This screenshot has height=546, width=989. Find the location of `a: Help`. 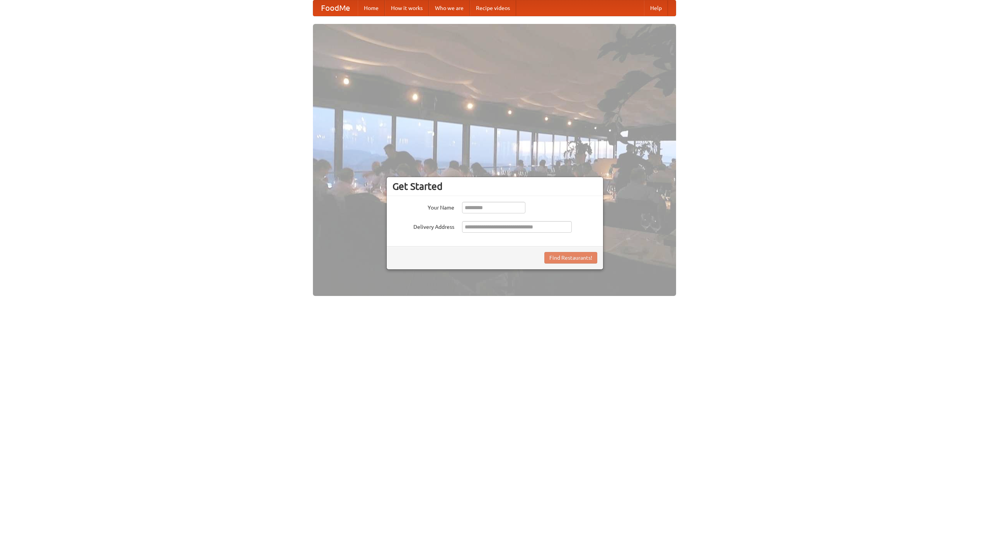

a: Help is located at coordinates (656, 8).